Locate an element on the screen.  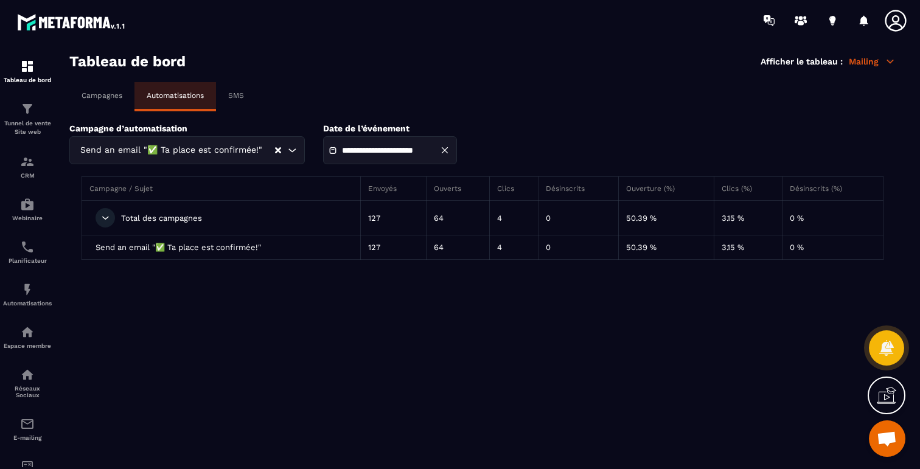
p: SMS is located at coordinates (236, 96).